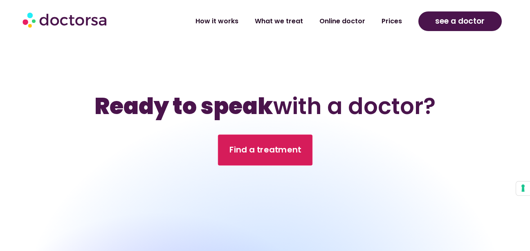 This screenshot has width=530, height=251. What do you see at coordinates (460, 21) in the screenshot?
I see `a: see a doctor` at bounding box center [460, 21].